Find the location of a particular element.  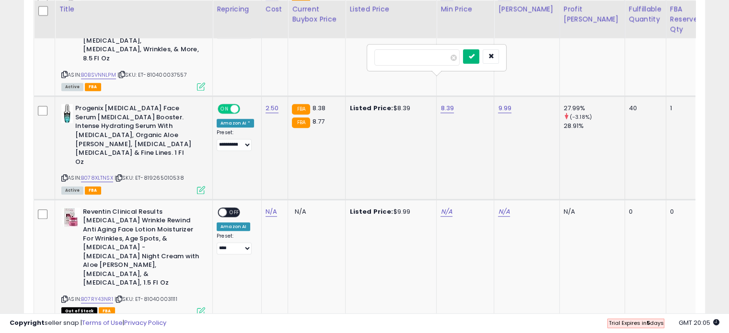

div: Amazon AI * is located at coordinates (235, 123).